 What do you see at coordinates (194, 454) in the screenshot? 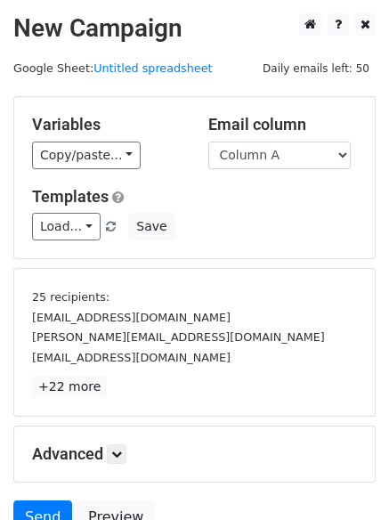
I see `h5: Advanced` at bounding box center [194, 454].